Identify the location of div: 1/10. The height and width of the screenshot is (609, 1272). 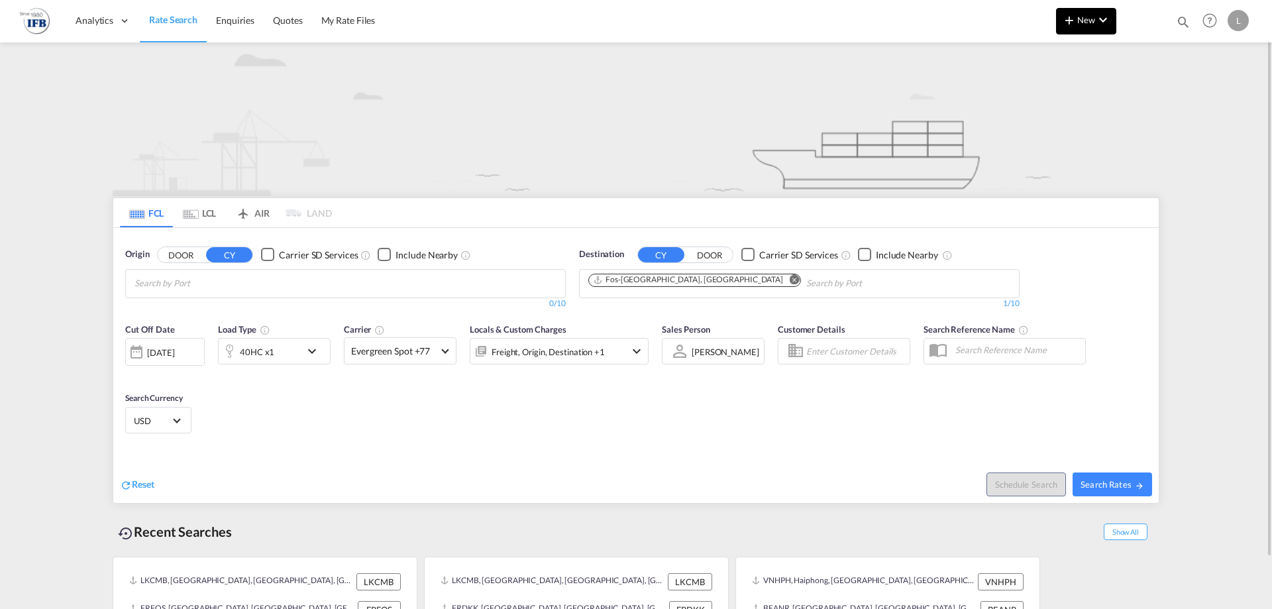
(799, 303).